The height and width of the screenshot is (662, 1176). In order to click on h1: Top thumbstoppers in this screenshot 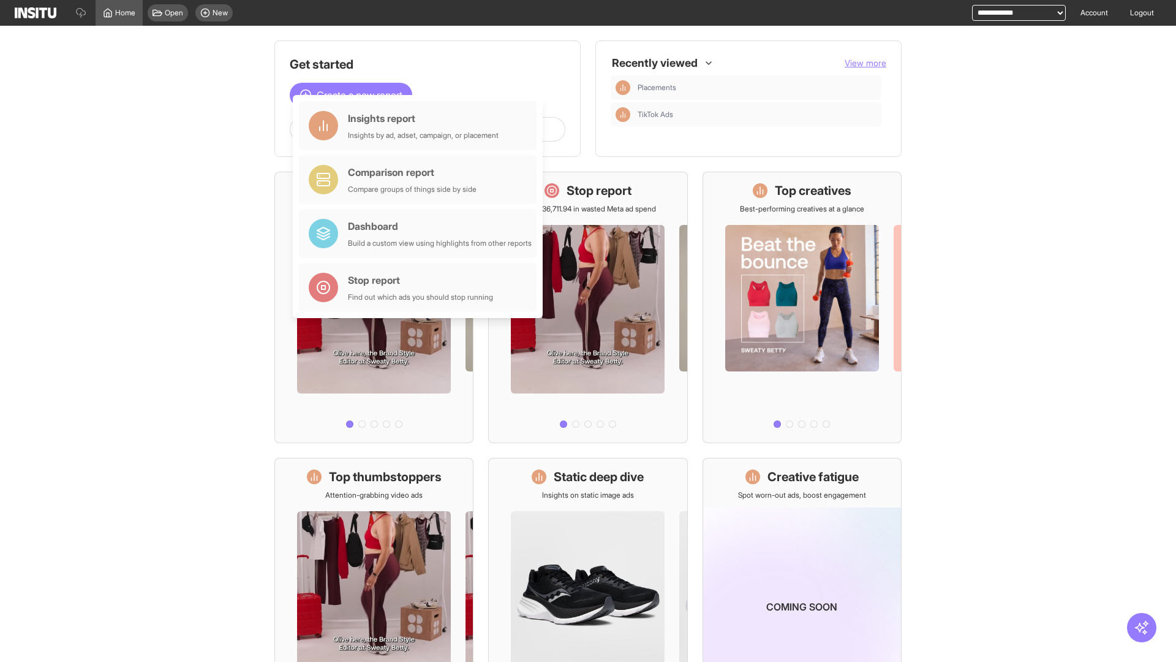, I will do `click(385, 477)`.